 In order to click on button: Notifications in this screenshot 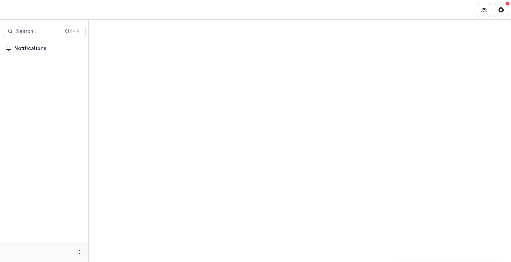, I will do `click(44, 48)`.